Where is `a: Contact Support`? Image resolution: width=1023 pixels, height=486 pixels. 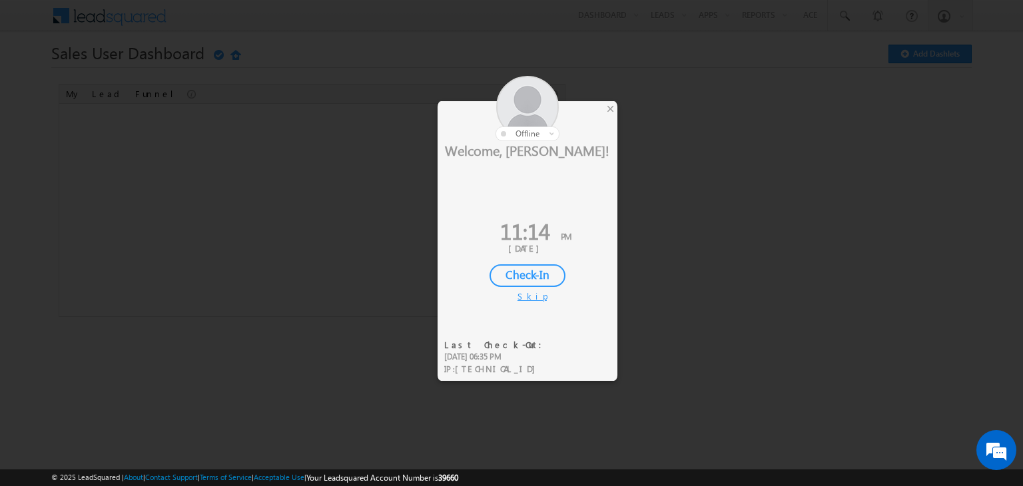
a: Contact Support is located at coordinates (171, 477).